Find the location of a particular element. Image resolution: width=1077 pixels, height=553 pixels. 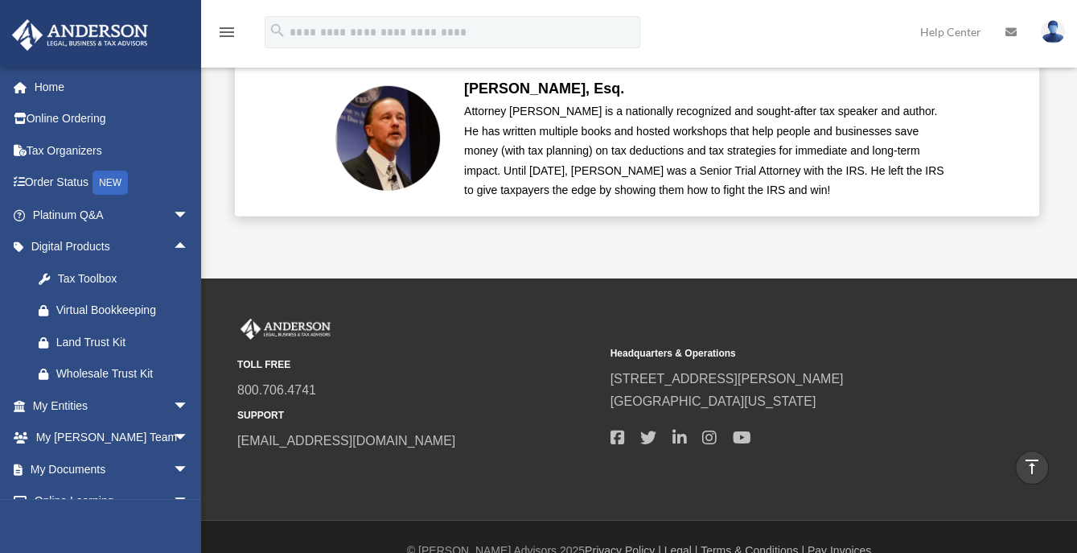

a: vertical_align_top is located at coordinates (1032, 467).